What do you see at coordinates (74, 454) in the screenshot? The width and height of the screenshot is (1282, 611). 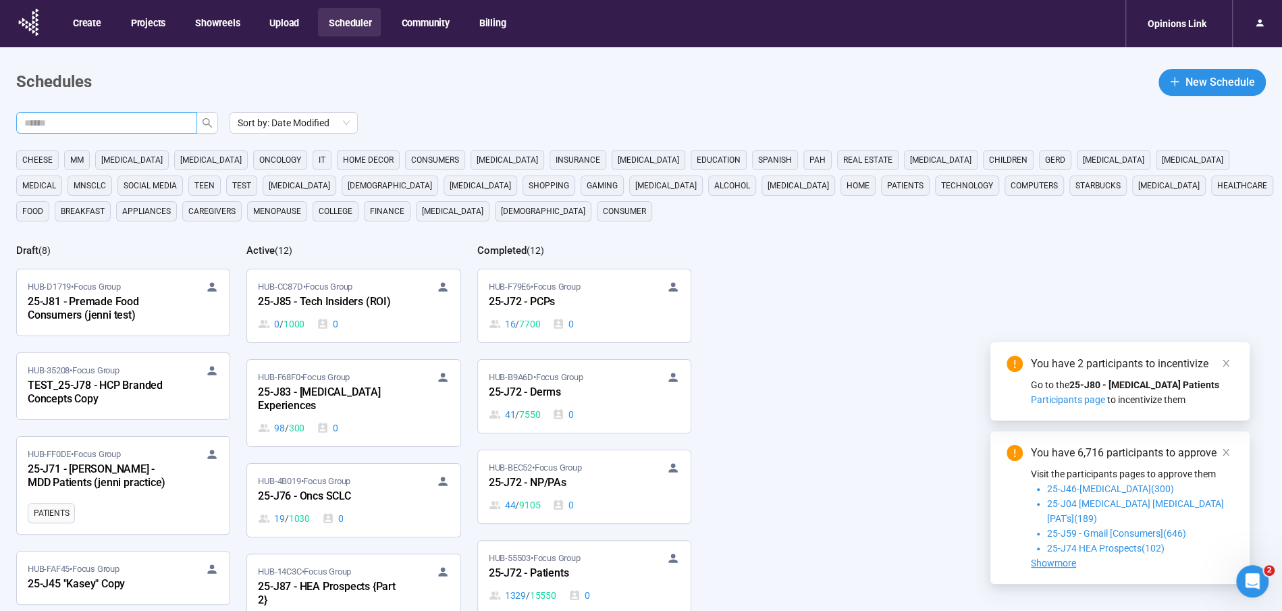 I see `span: HUB-FF0DE • Focus Group` at bounding box center [74, 454].